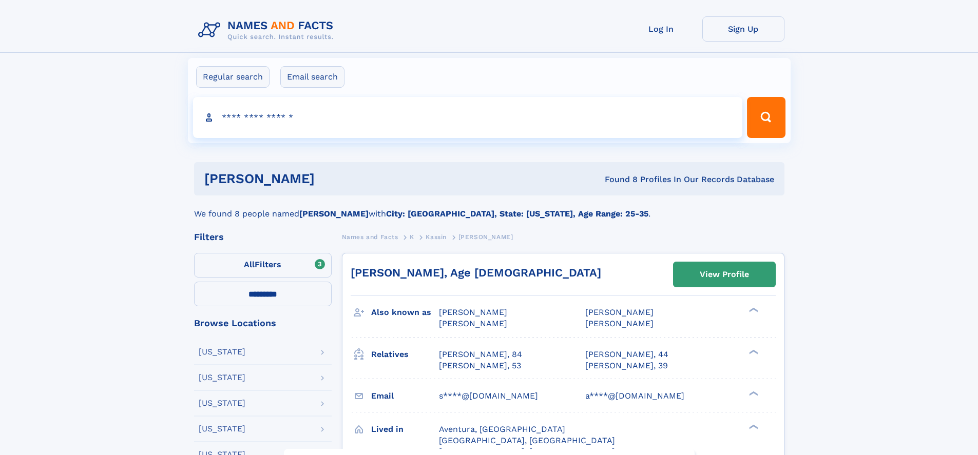  What do you see at coordinates (312, 77) in the screenshot?
I see `label: Email search` at bounding box center [312, 77].